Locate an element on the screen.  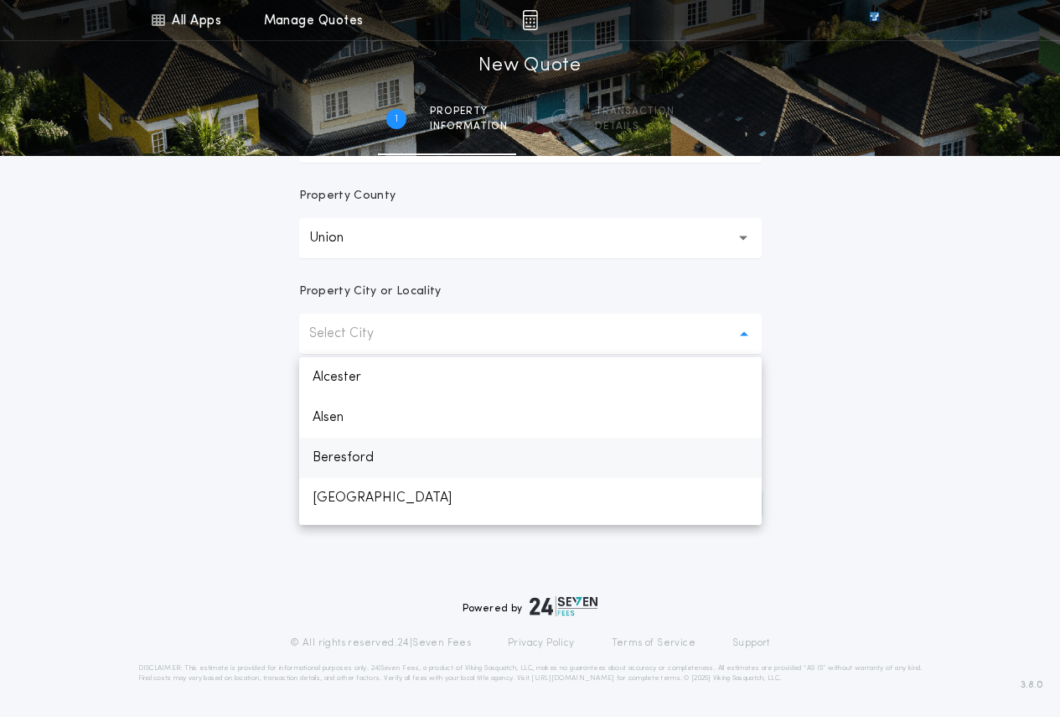
span: information is located at coordinates (468, 127).